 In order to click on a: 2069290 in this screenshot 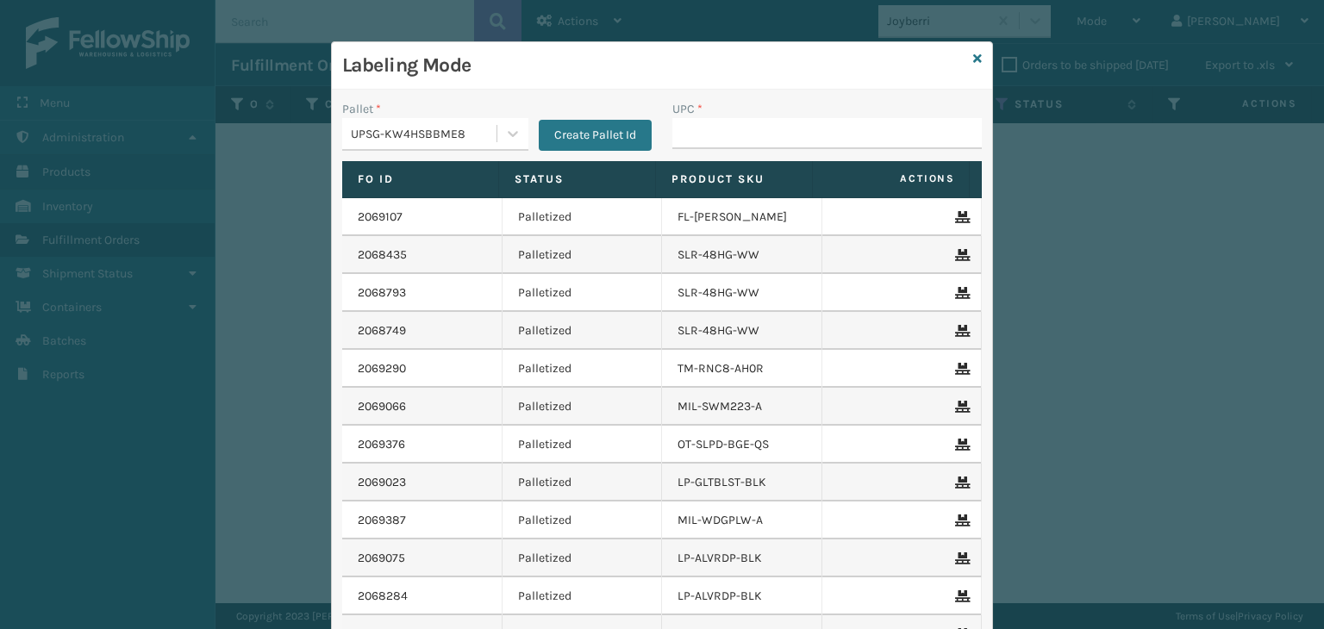, I will do `click(382, 369)`.